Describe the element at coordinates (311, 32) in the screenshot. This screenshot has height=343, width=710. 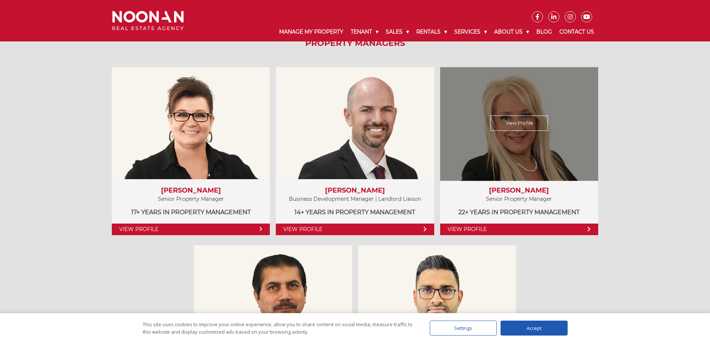
I see `a: Manage My Property` at that location.